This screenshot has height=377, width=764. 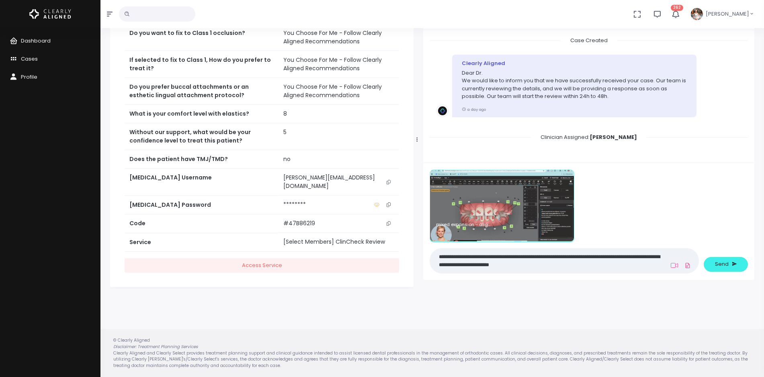 What do you see at coordinates (201, 64) in the screenshot?
I see `th: If selected to fix to Class 1, How do you prefer to treat it?` at bounding box center [201, 64].